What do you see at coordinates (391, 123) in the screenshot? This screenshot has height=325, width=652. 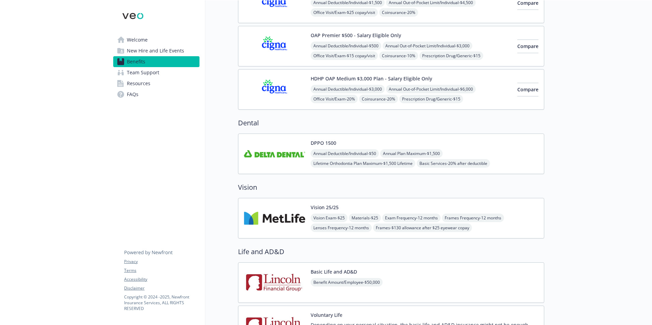 I see `h2: Dental` at bounding box center [391, 123].